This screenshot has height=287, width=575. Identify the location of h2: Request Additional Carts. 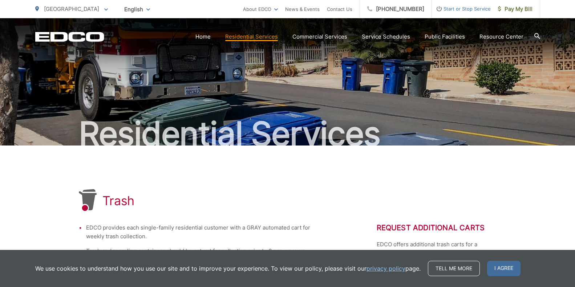
(437, 228).